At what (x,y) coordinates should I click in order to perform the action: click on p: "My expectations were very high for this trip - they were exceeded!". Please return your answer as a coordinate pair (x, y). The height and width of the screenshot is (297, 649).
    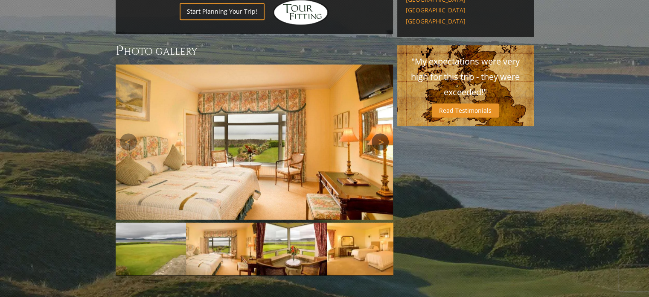
    Looking at the image, I should click on (466, 77).